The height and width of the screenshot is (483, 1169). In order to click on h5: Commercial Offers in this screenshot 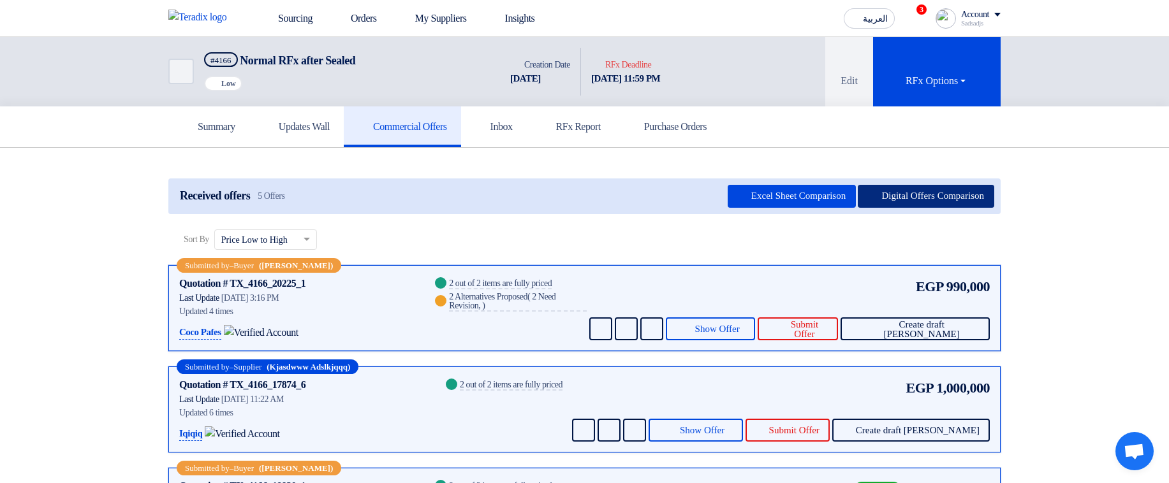, I will do `click(402, 127)`.